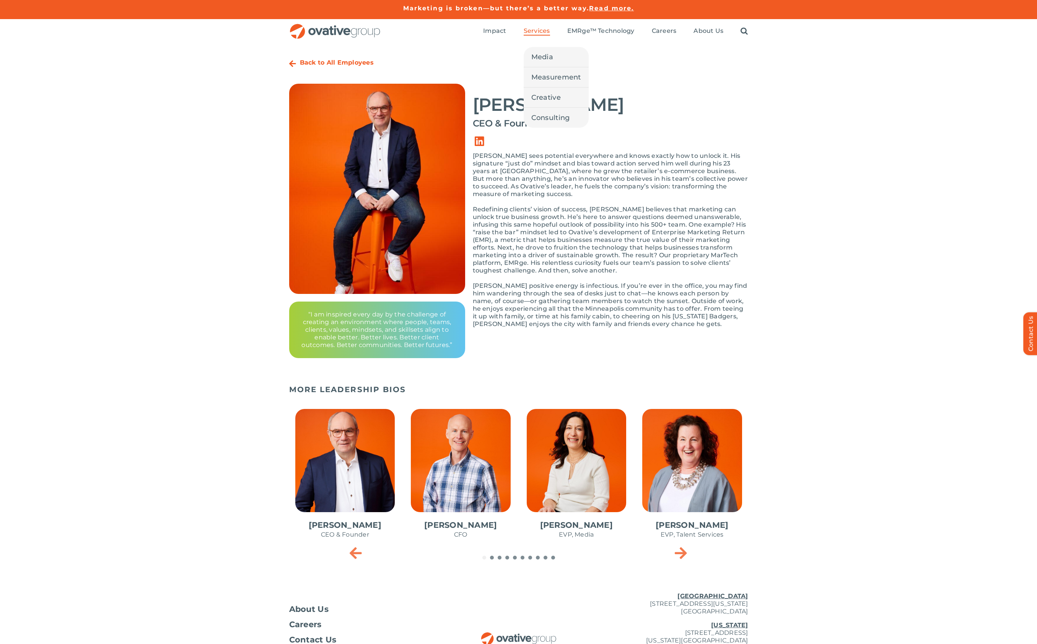  What do you see at coordinates (546, 98) in the screenshot?
I see `span: Creative` at bounding box center [546, 98].